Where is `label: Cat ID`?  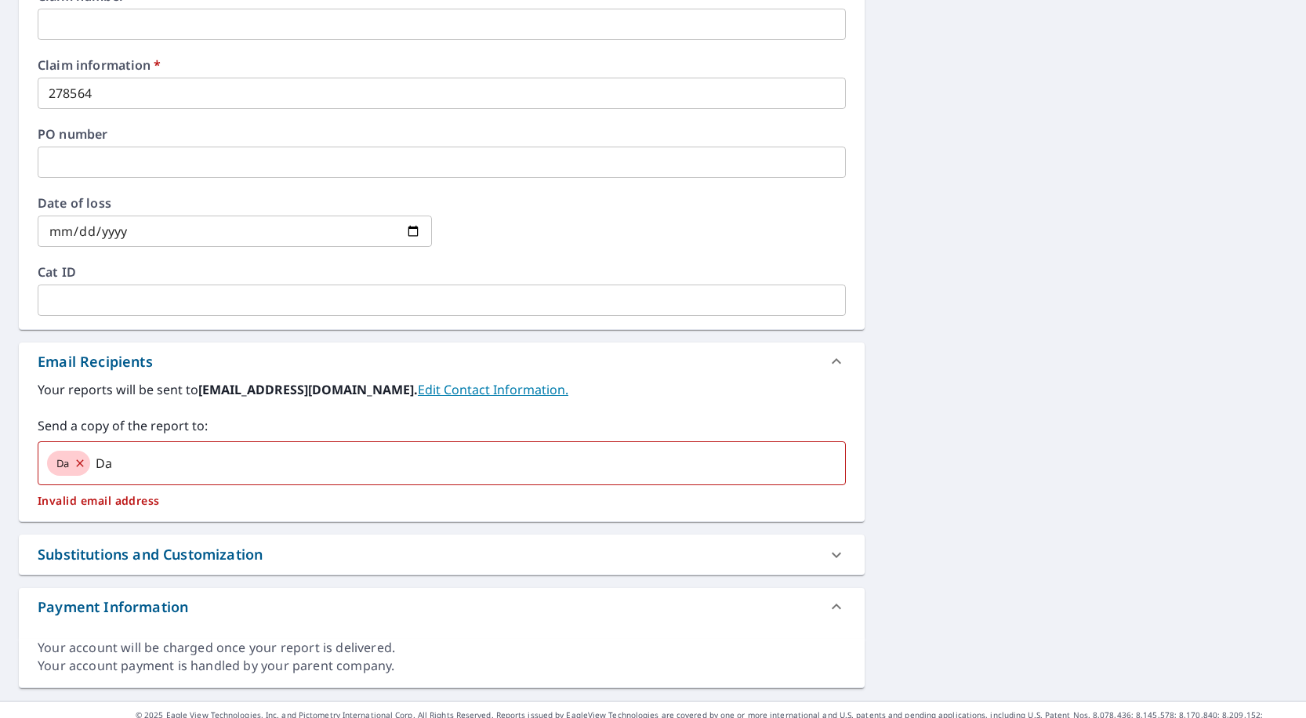 label: Cat ID is located at coordinates (441, 272).